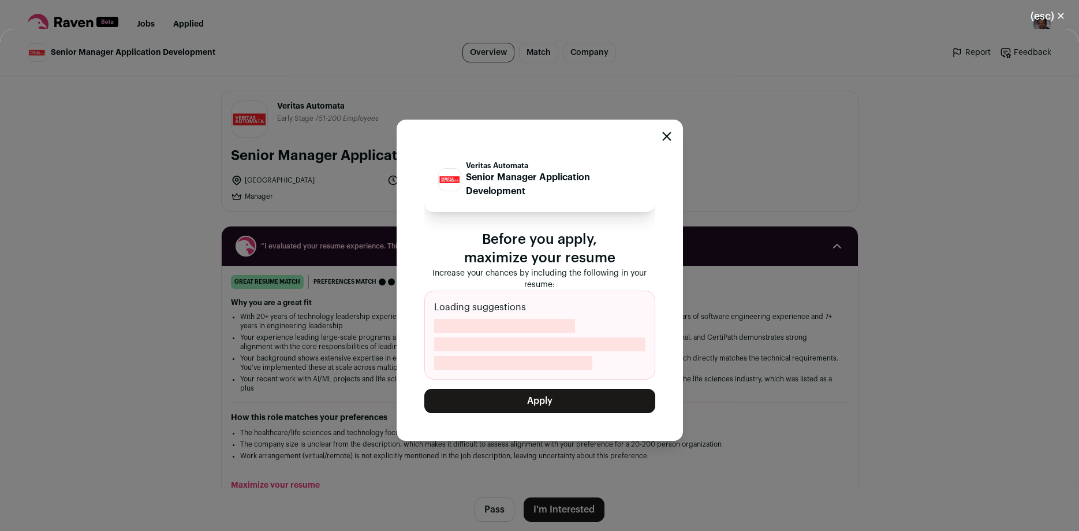 This screenshot has width=1079, height=531. What do you see at coordinates (540, 401) in the screenshot?
I see `button: Apply` at bounding box center [540, 401].